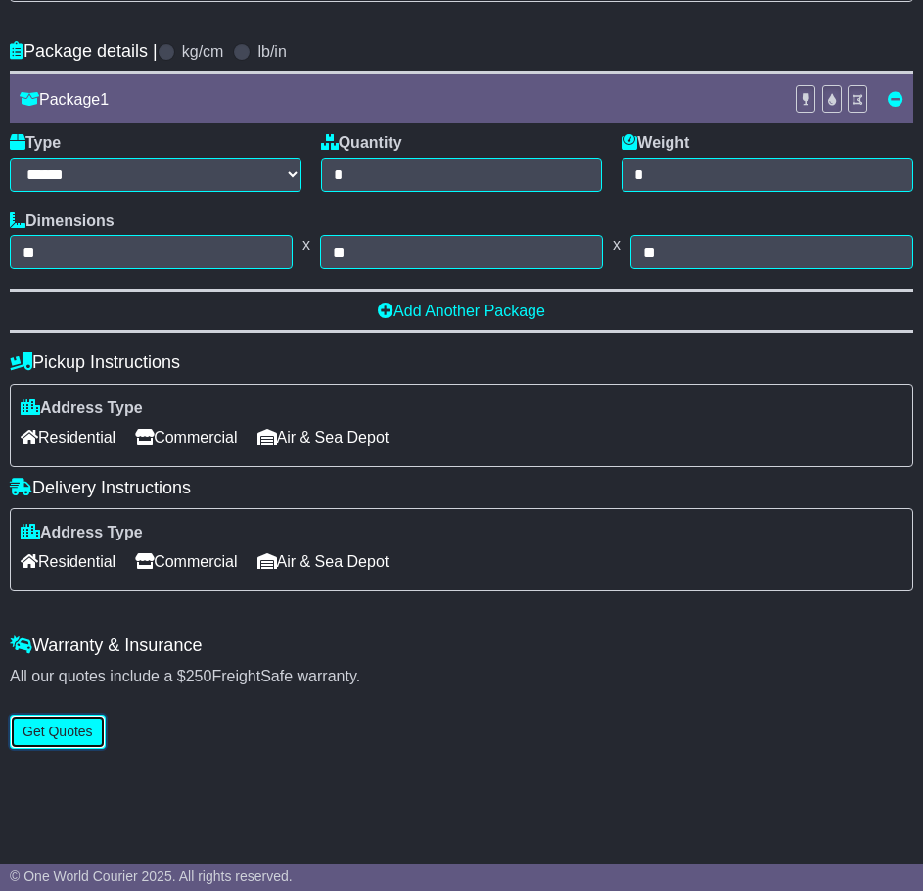  Describe the element at coordinates (35, 142) in the screenshot. I see `label: Type` at that location.